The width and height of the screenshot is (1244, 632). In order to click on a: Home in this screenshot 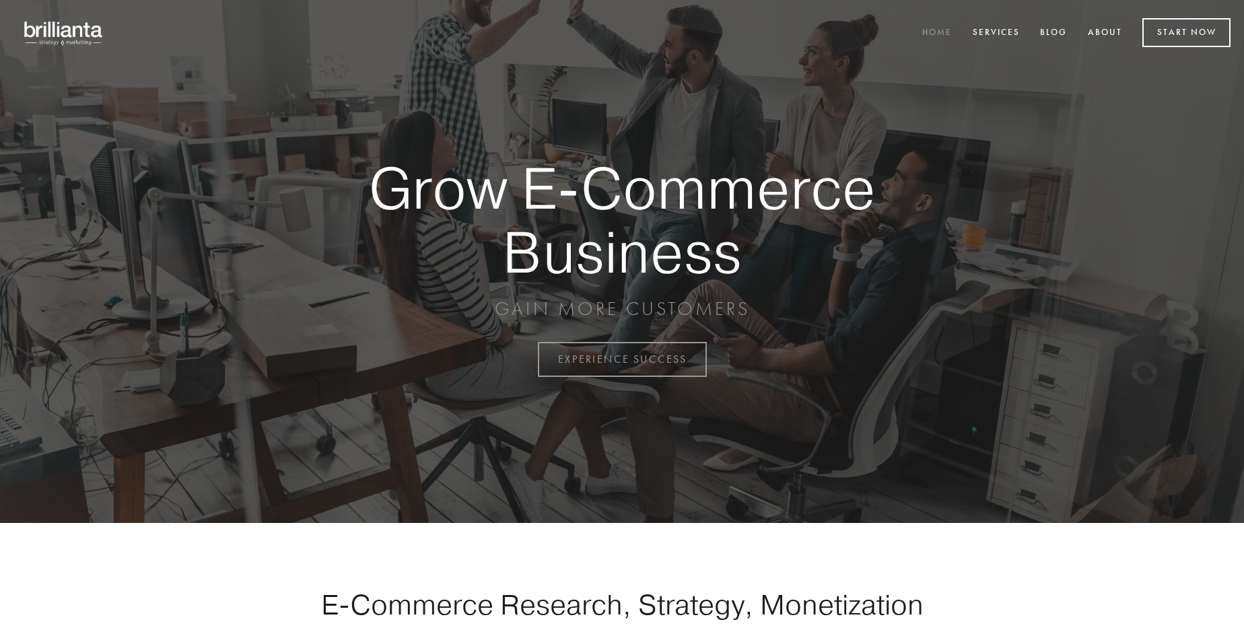, I will do `click(937, 33)`.